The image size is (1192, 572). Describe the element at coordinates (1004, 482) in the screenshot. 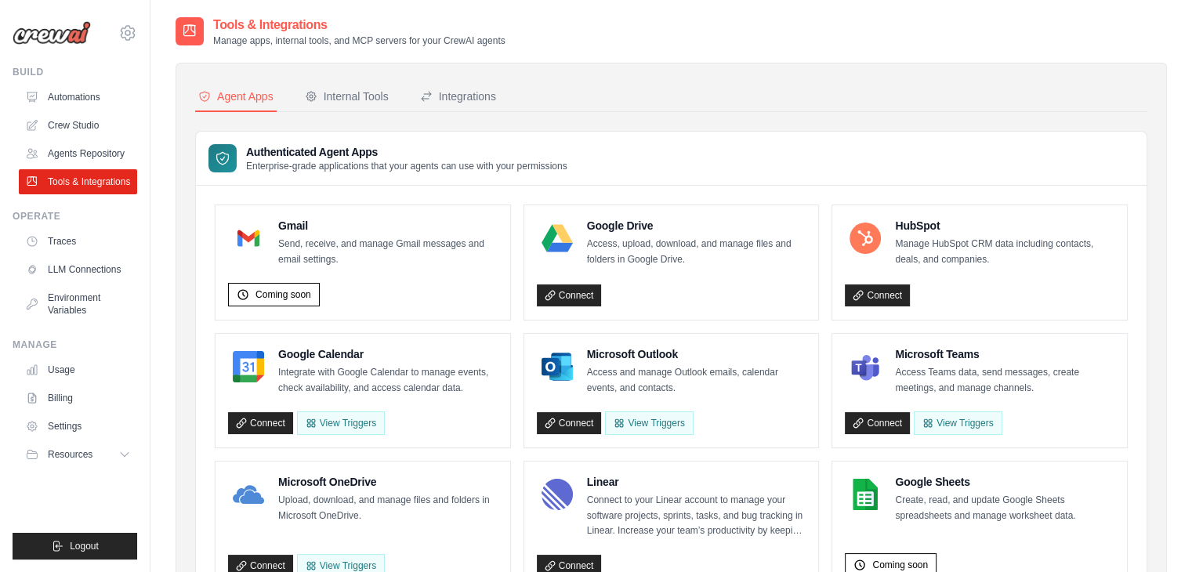

I see `h4: Google Sheets` at that location.